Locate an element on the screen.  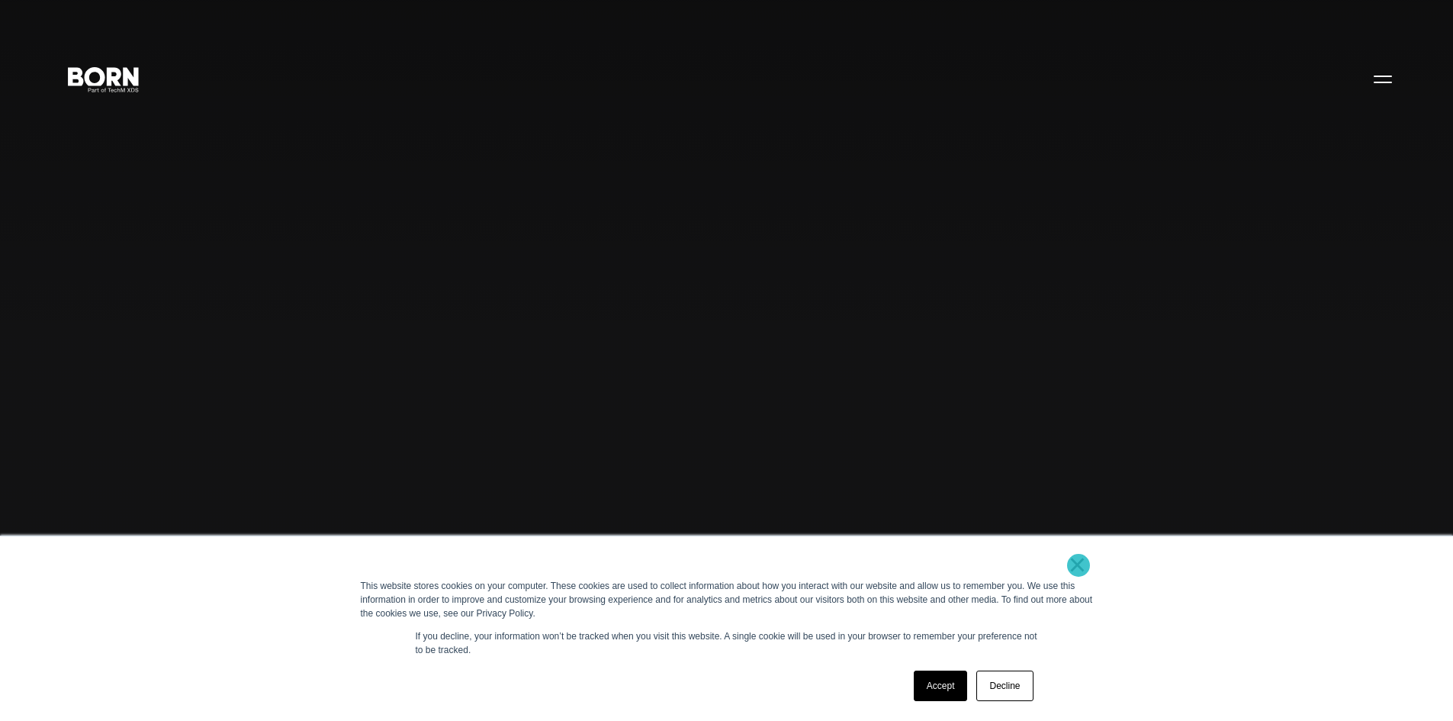
a: Accept is located at coordinates (941, 686).